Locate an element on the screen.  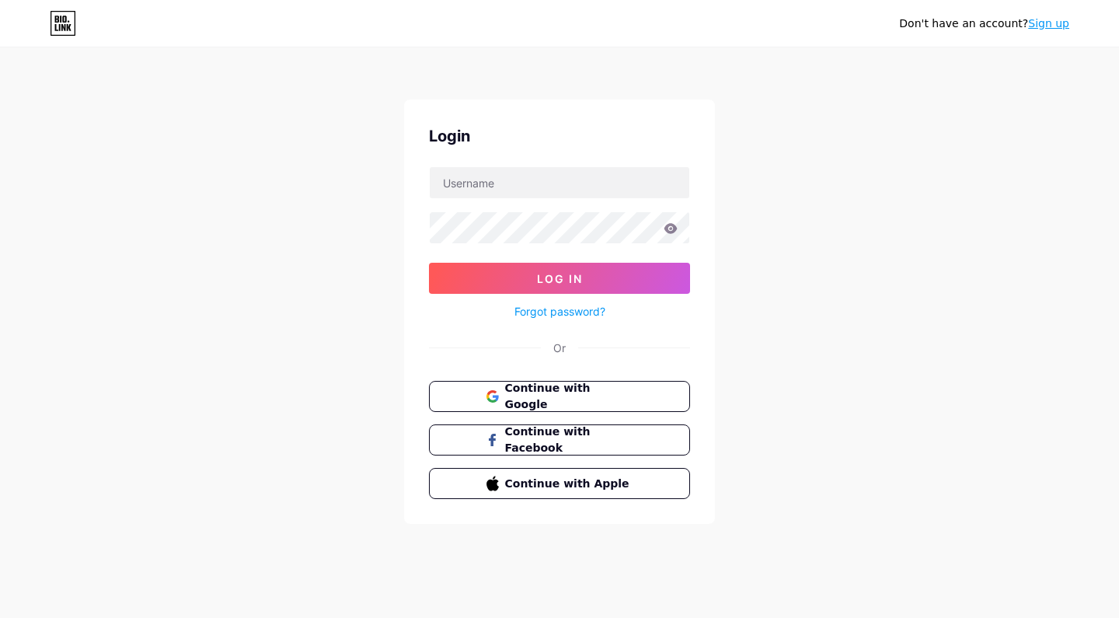
a: Sign up is located at coordinates (1048, 23).